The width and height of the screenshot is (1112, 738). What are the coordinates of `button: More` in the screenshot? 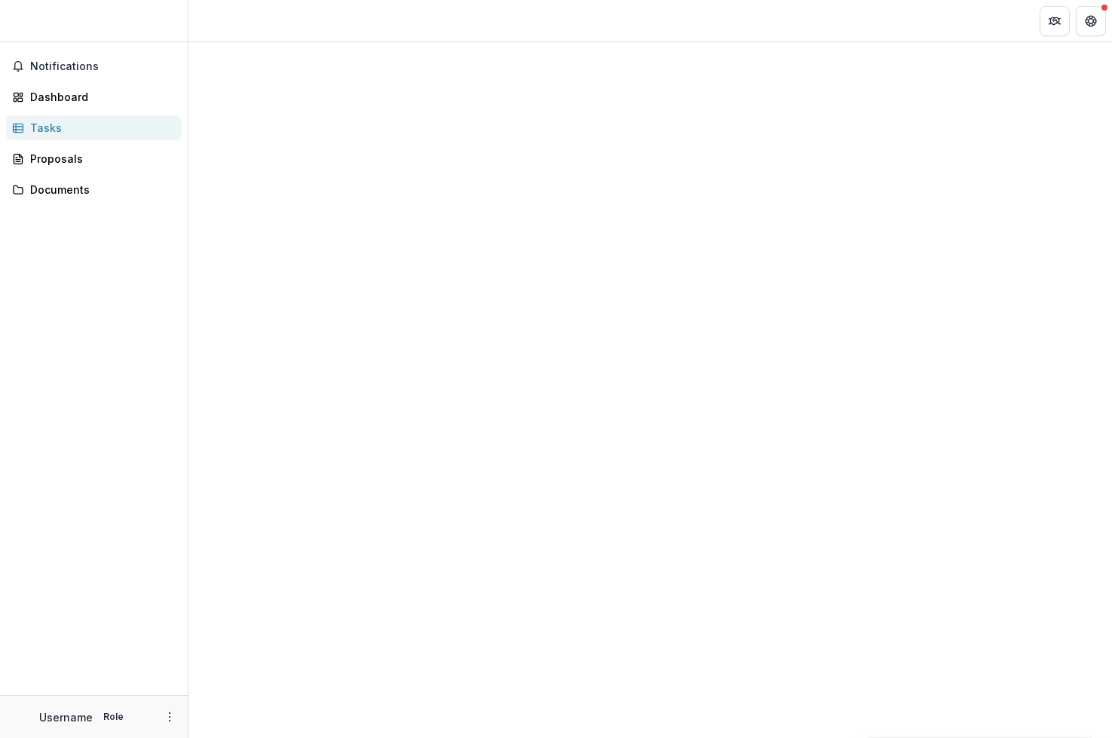 It's located at (170, 717).